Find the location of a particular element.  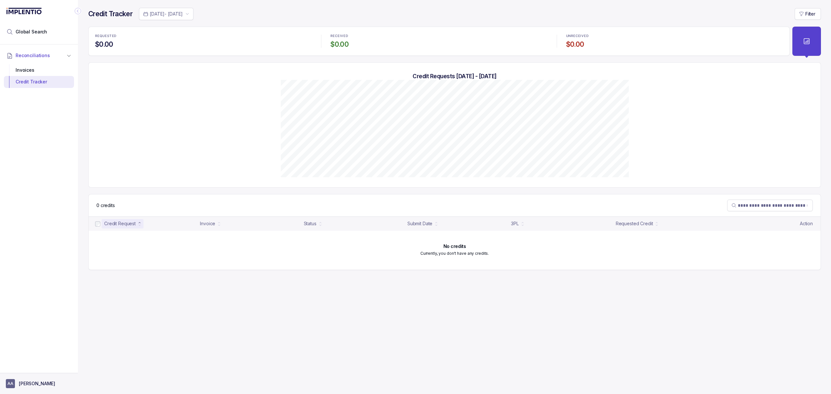

p: UNRECEIVED is located at coordinates (578, 36).